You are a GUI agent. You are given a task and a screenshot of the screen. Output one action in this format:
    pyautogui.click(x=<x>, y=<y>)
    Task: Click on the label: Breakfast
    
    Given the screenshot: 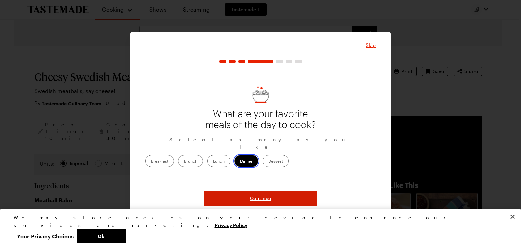 What is the action you would take?
    pyautogui.click(x=159, y=161)
    